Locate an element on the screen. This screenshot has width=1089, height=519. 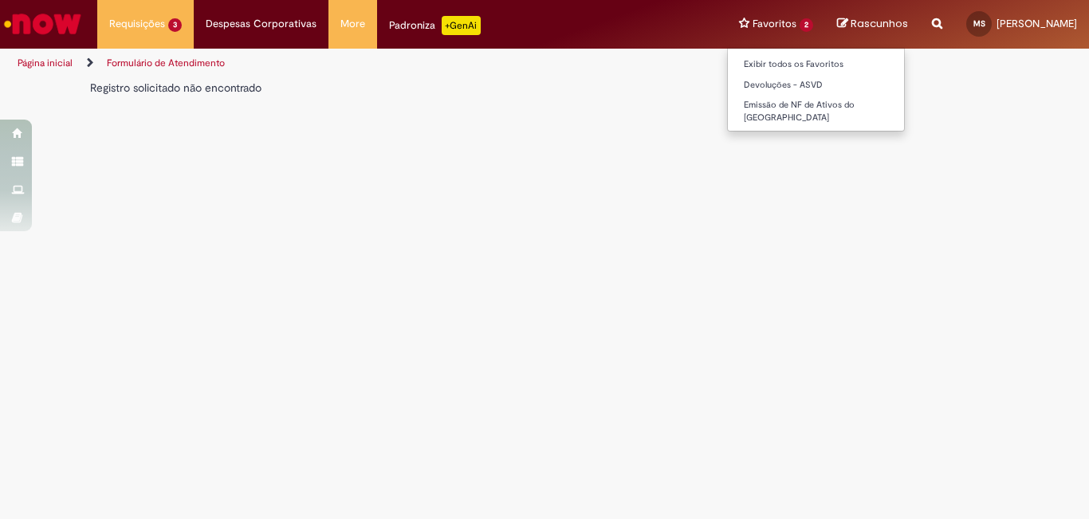
a: Rascunhos is located at coordinates (873, 24).